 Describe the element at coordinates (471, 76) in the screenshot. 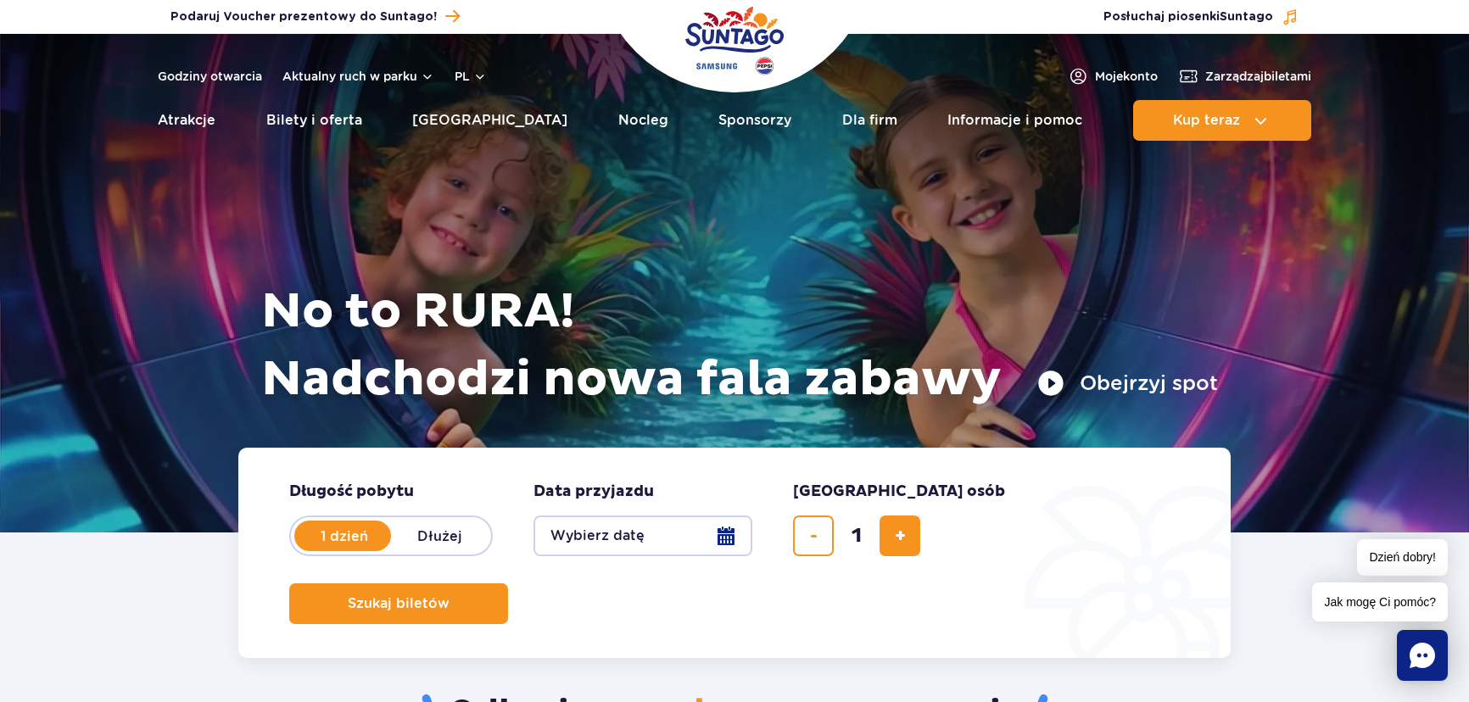

I see `button: pl` at that location.